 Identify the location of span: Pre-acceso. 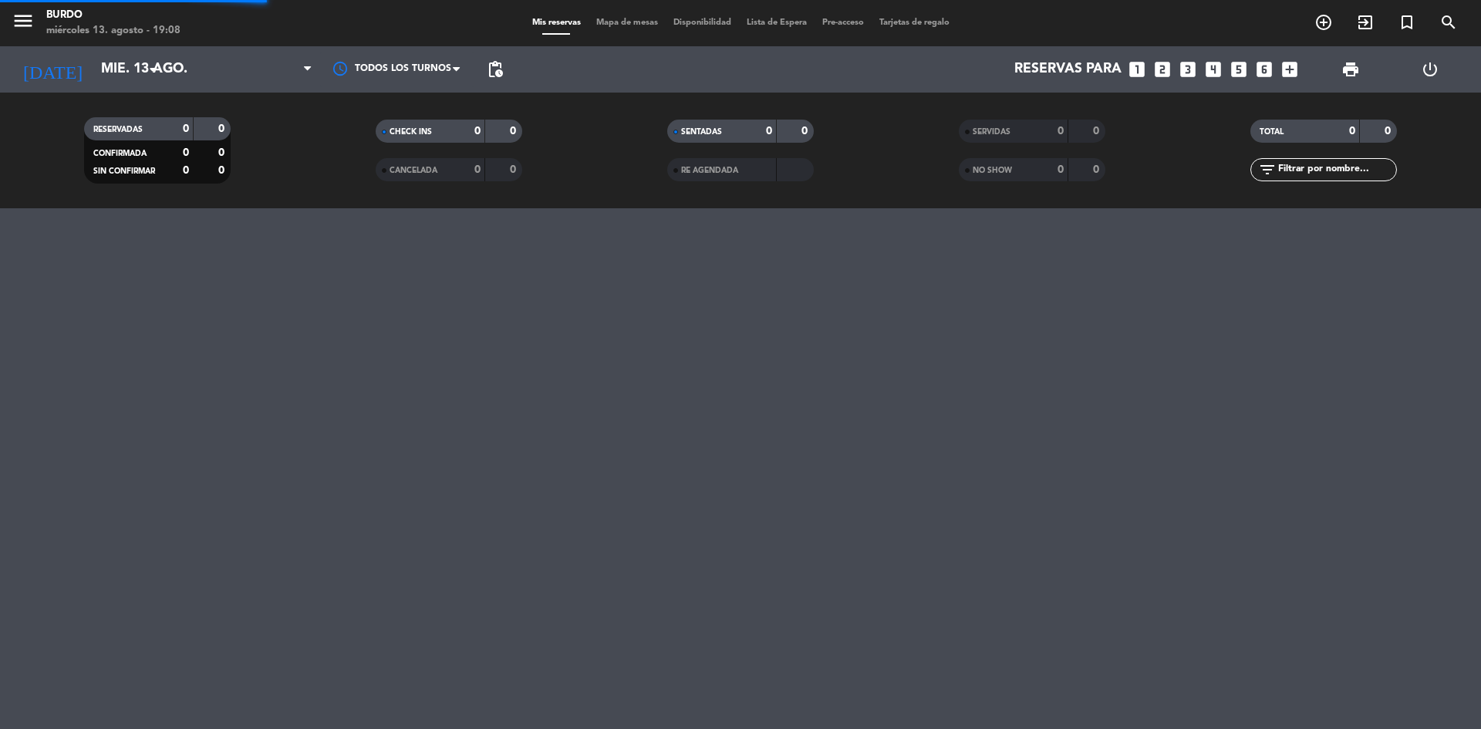
(843, 22).